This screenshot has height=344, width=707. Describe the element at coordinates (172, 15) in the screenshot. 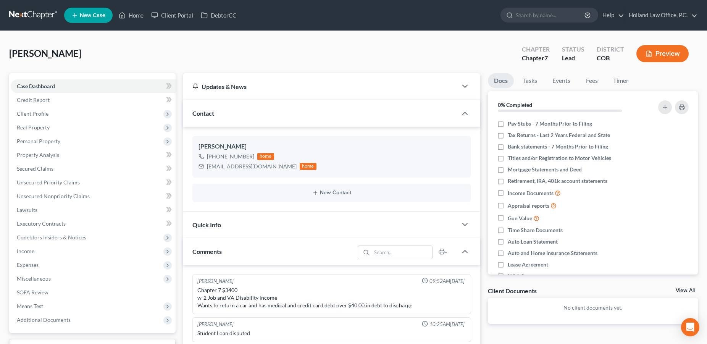

I see `a: Client Portal` at that location.